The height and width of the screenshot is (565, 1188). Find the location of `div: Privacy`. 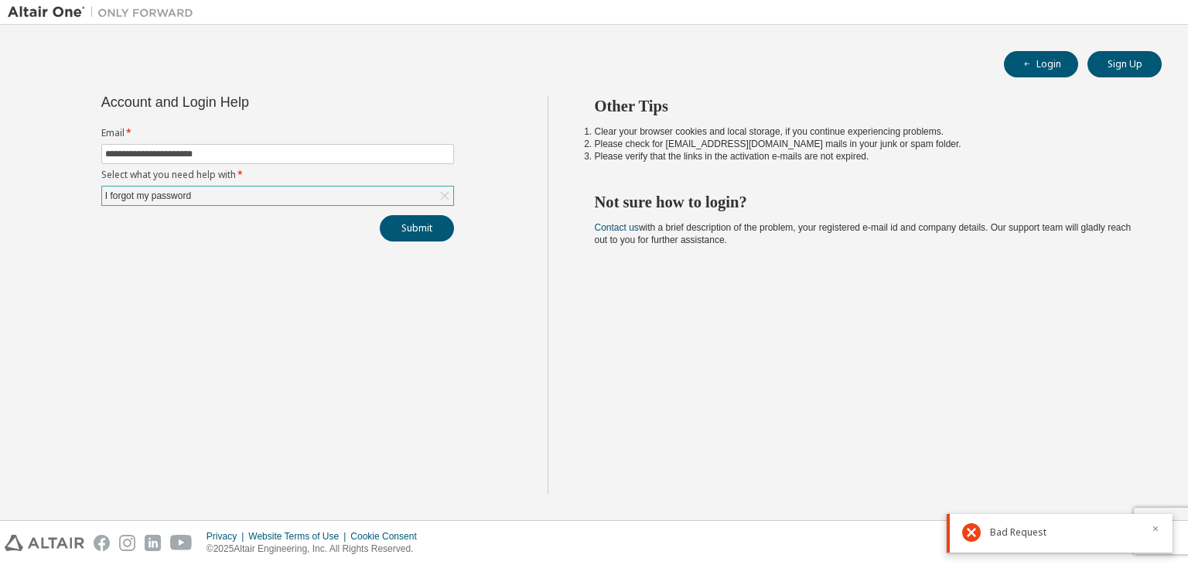

div: Privacy is located at coordinates (227, 536).